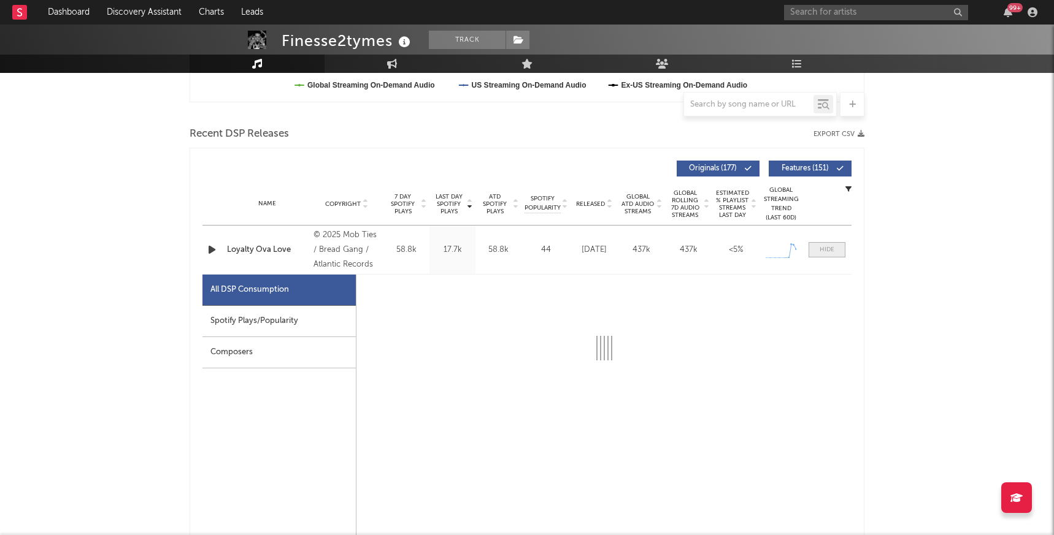 Image resolution: width=1054 pixels, height=535 pixels. What do you see at coordinates (467, 40) in the screenshot?
I see `button: Track` at bounding box center [467, 40].